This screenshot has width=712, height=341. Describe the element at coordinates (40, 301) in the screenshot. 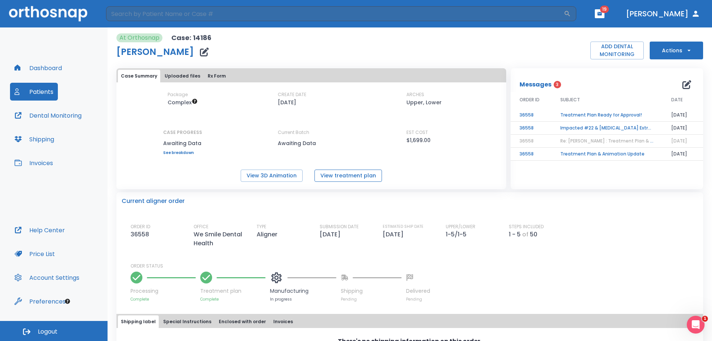

I see `a: Preferences` at that location.